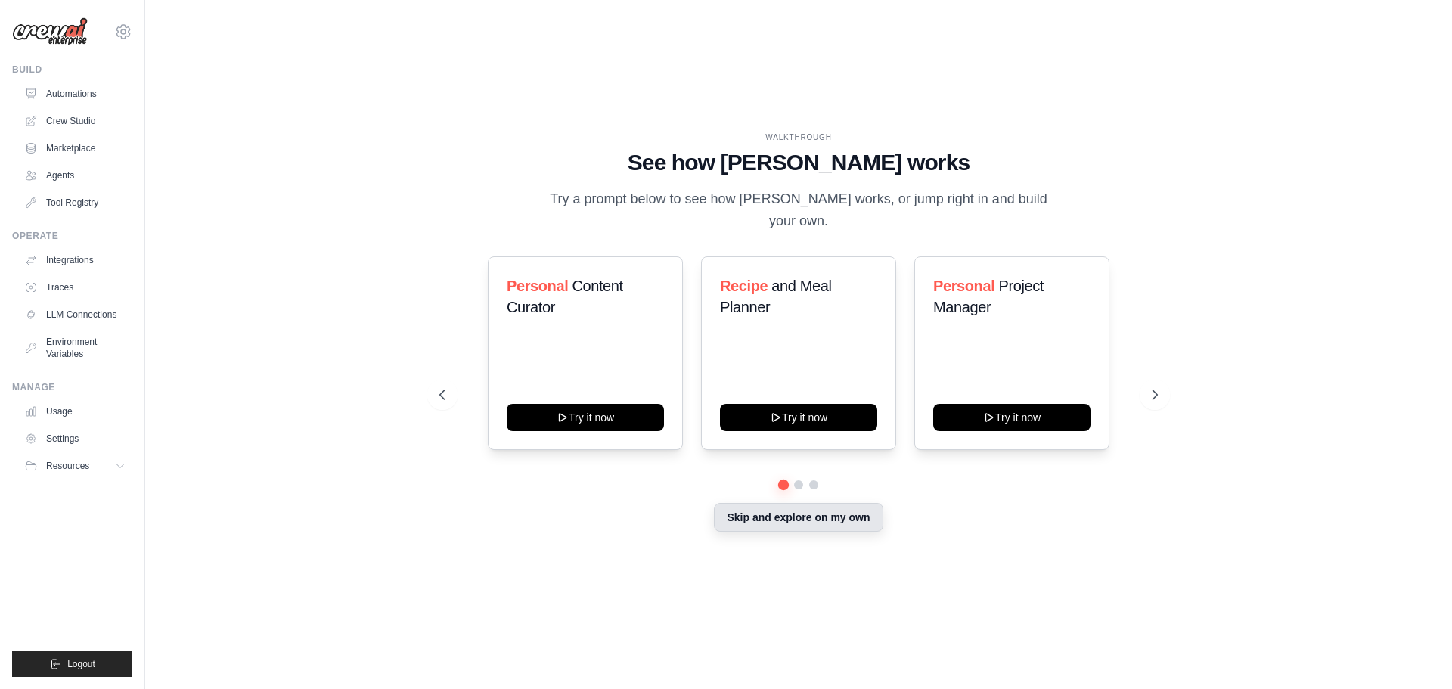  I want to click on span: Content Curator, so click(565, 296).